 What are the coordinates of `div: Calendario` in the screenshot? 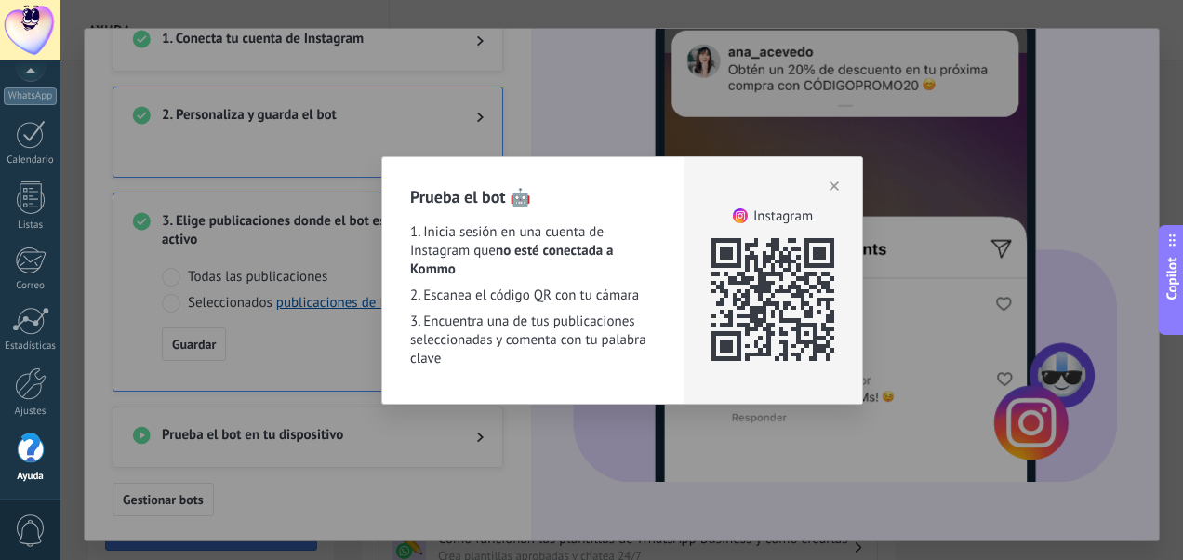 It's located at (31, 160).